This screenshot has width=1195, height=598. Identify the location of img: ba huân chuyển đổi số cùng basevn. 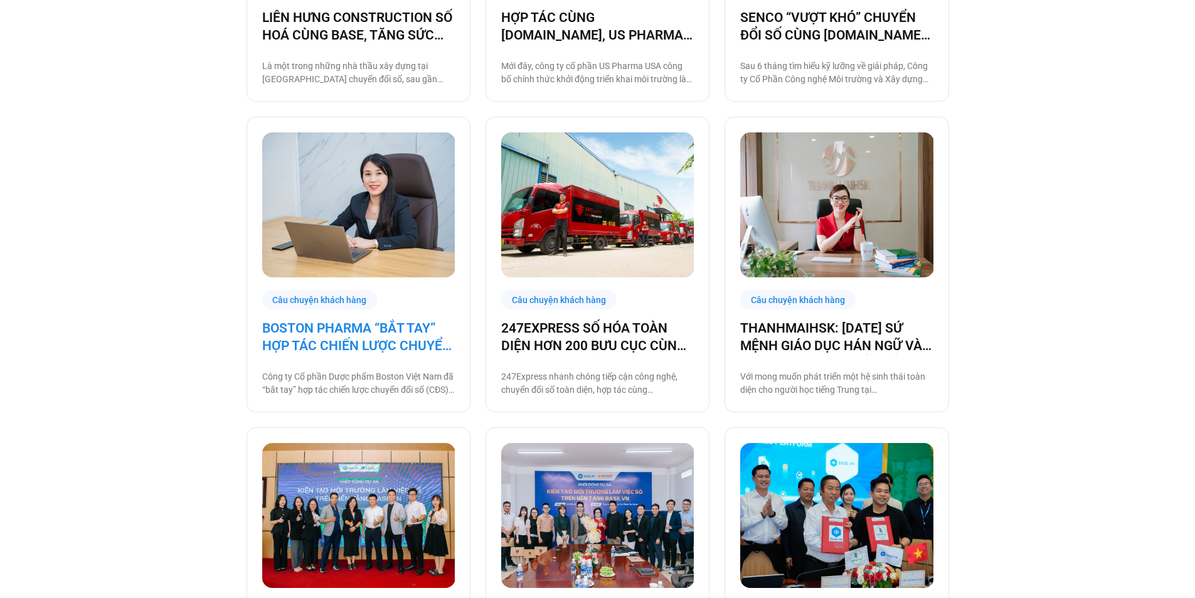
(598, 515).